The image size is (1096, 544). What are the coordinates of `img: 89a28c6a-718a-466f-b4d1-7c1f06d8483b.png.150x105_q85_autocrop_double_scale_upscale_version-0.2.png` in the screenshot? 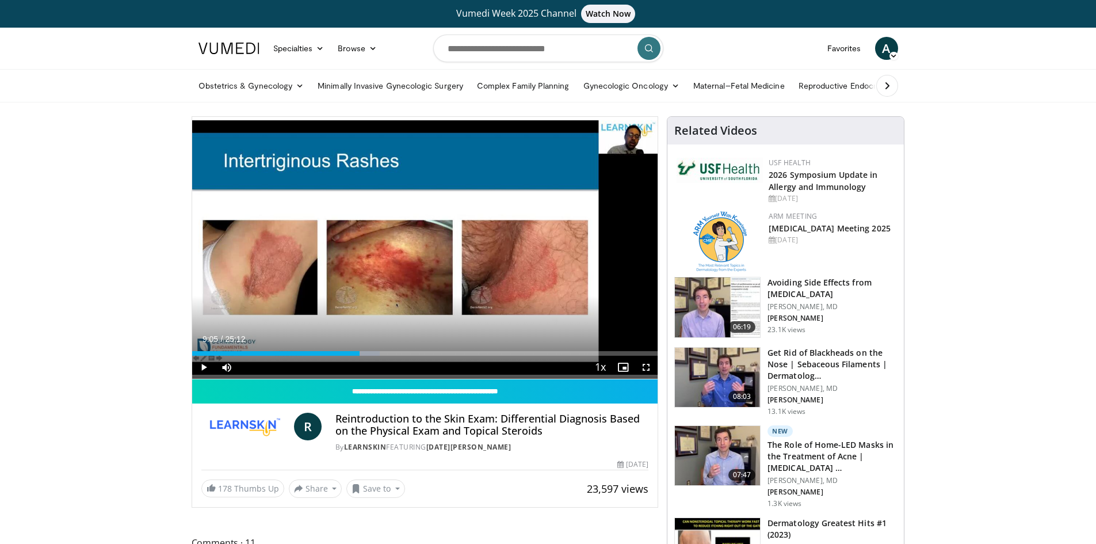 It's located at (720, 241).